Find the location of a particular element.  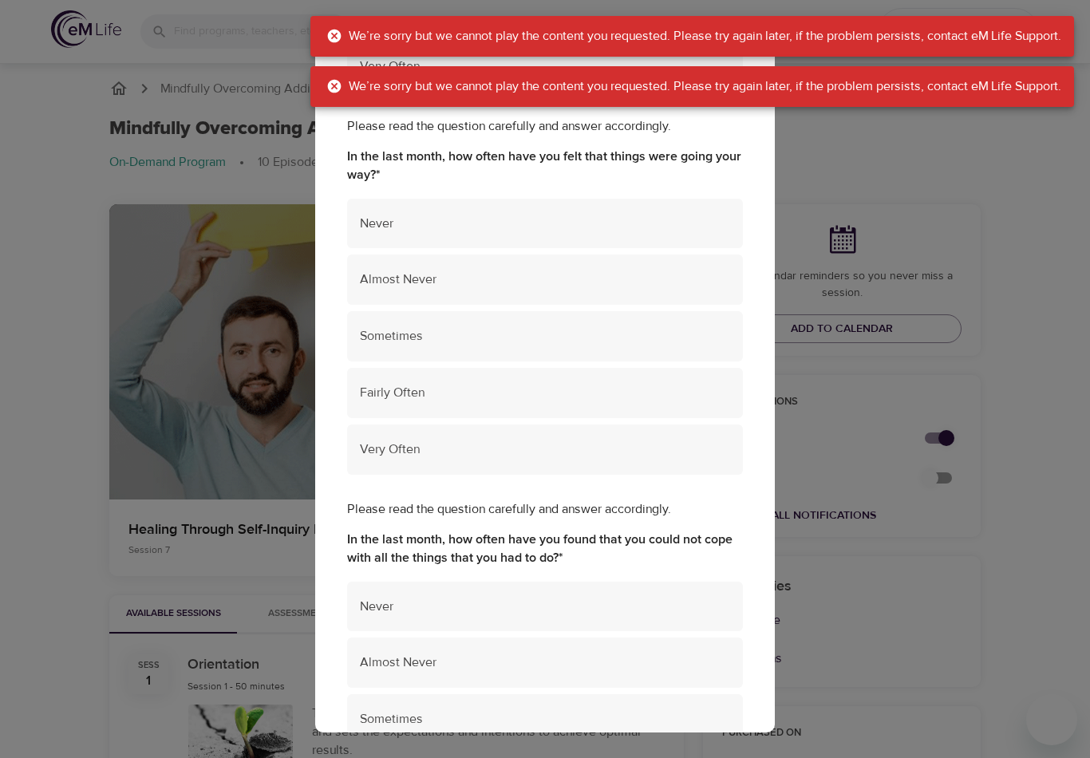

span: Very Often is located at coordinates (545, 449).